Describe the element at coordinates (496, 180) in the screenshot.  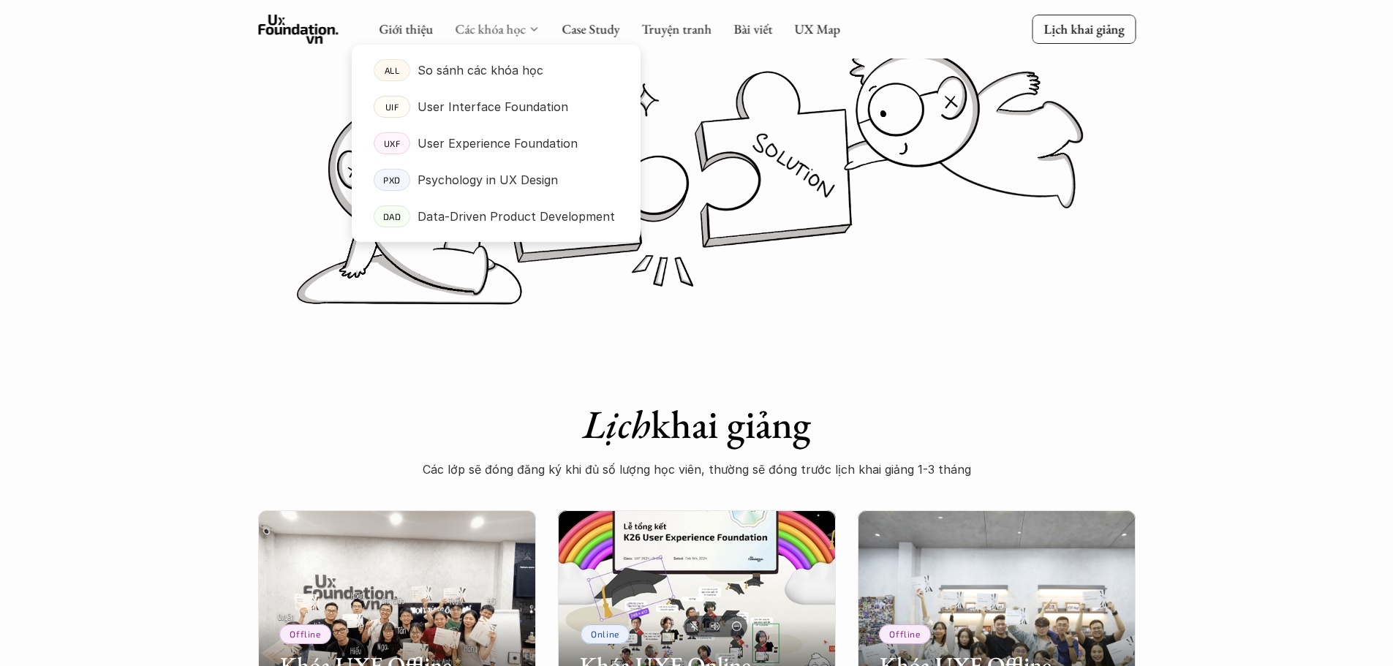
I see `a: PXDPsychology in UX Design` at that location.